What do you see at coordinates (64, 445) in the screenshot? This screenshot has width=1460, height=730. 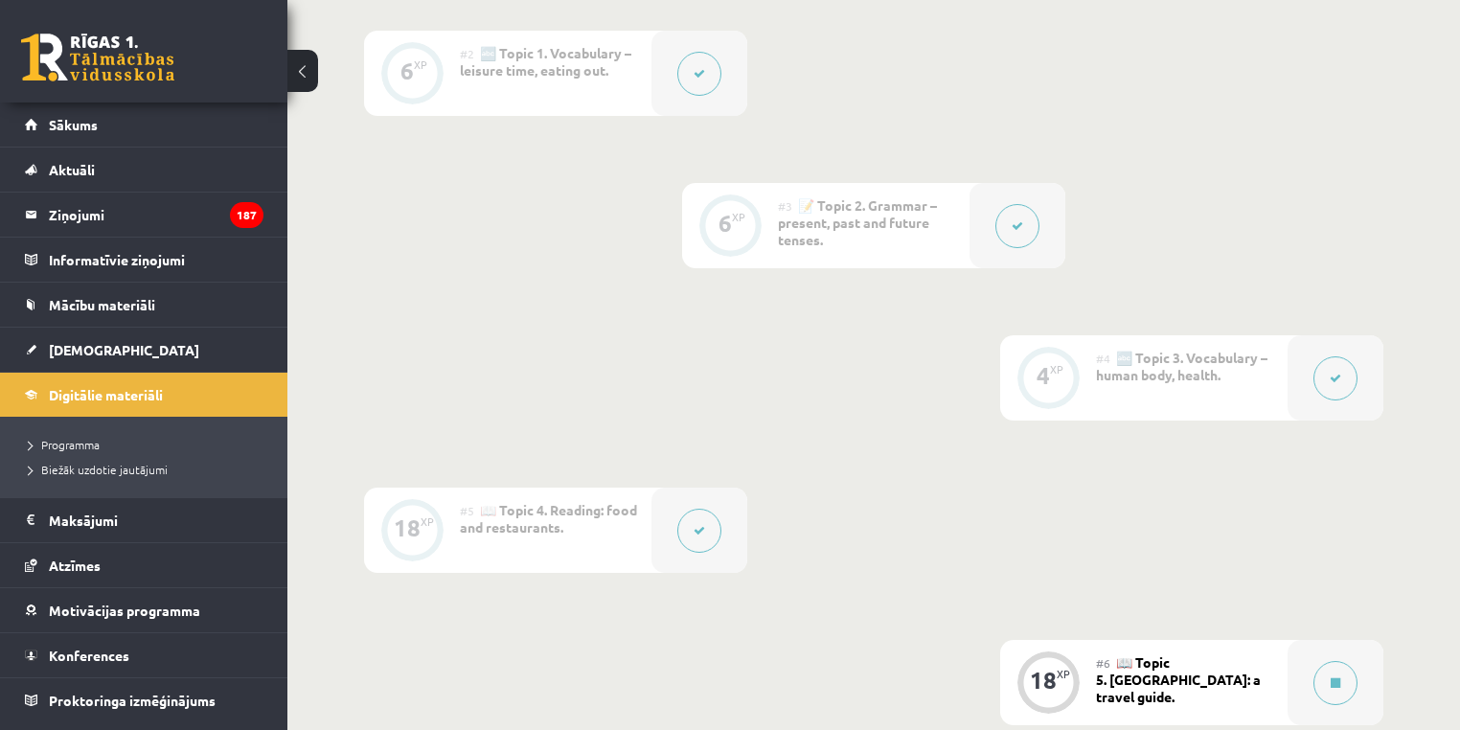 I see `span: Programma` at bounding box center [64, 445].